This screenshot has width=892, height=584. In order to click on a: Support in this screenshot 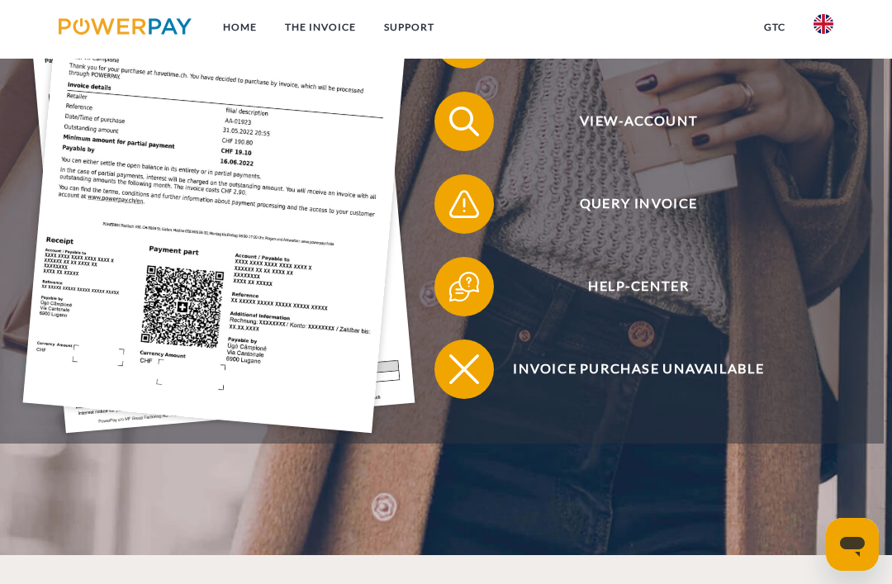, I will do `click(409, 27)`.